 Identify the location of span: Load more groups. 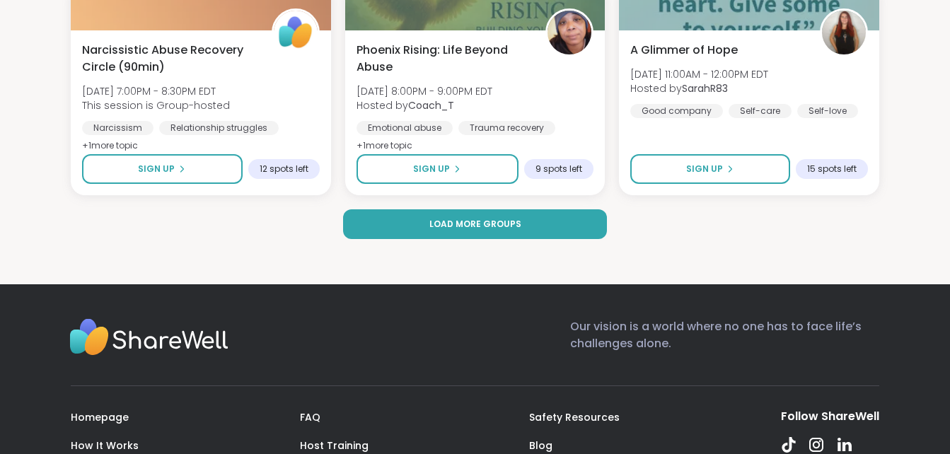
(476, 224).